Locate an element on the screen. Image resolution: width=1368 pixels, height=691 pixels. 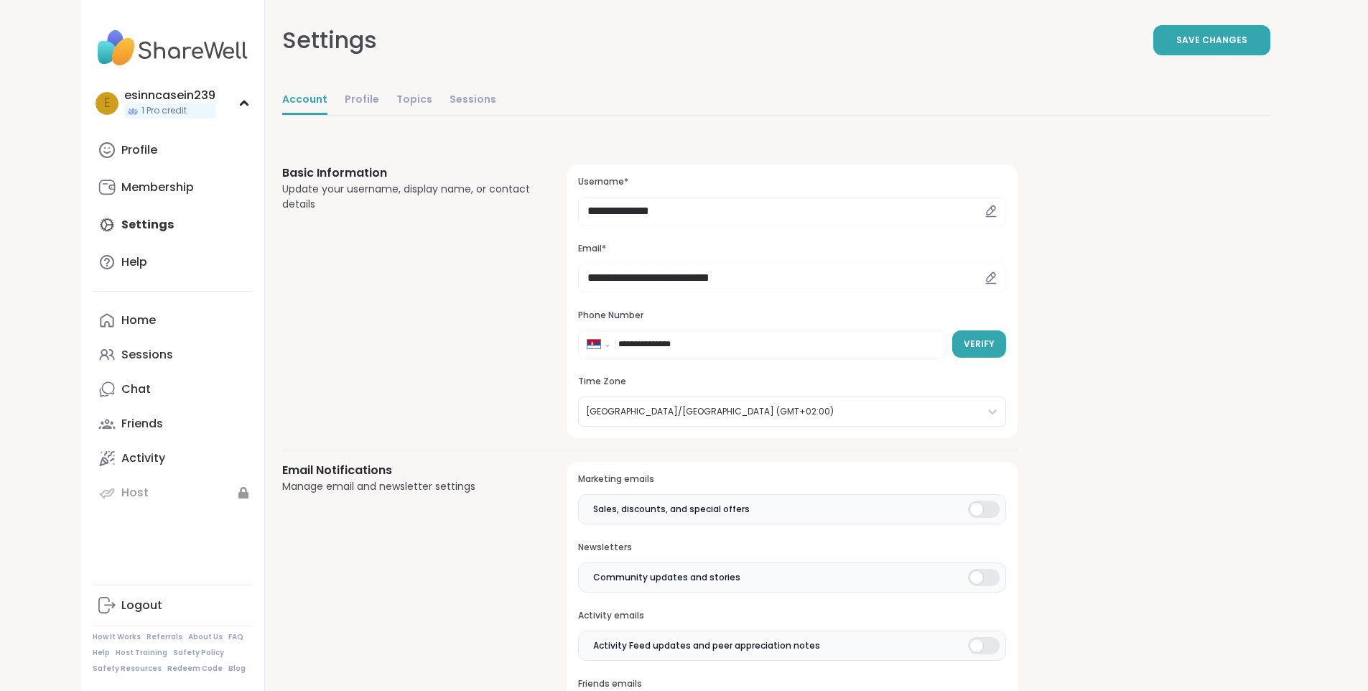
span: e is located at coordinates (107, 103).